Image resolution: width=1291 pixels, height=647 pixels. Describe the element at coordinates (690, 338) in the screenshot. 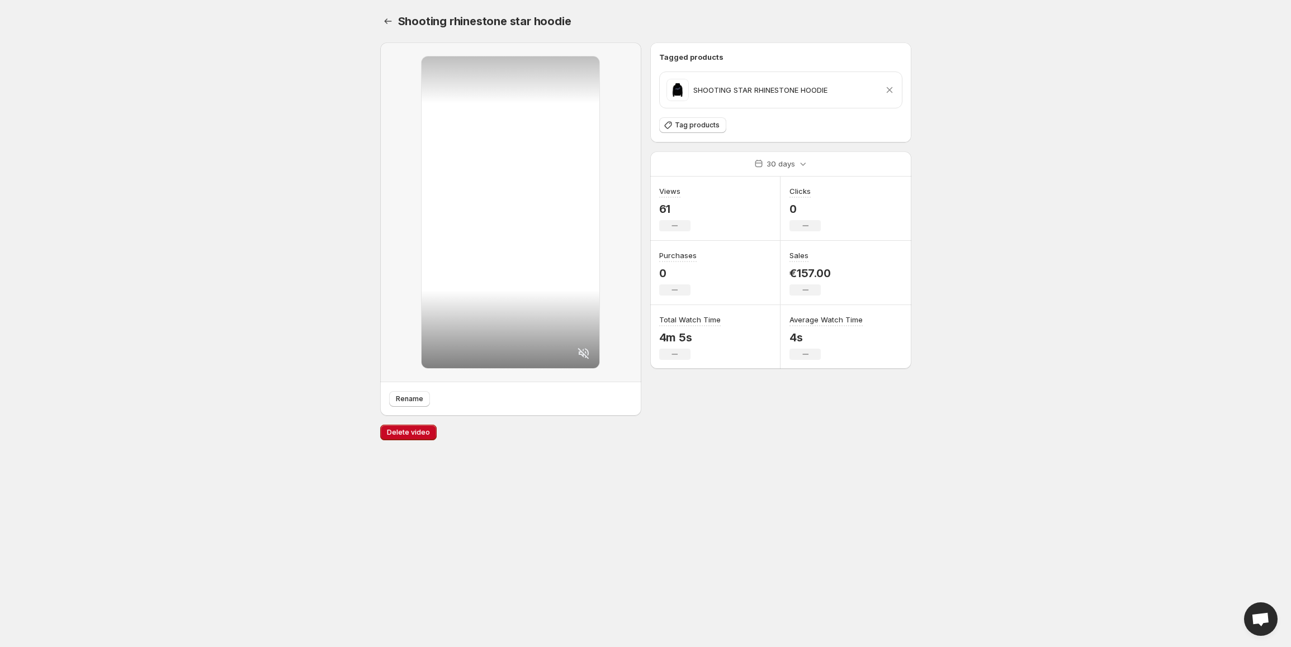

I see `p: 4m 5s` at that location.